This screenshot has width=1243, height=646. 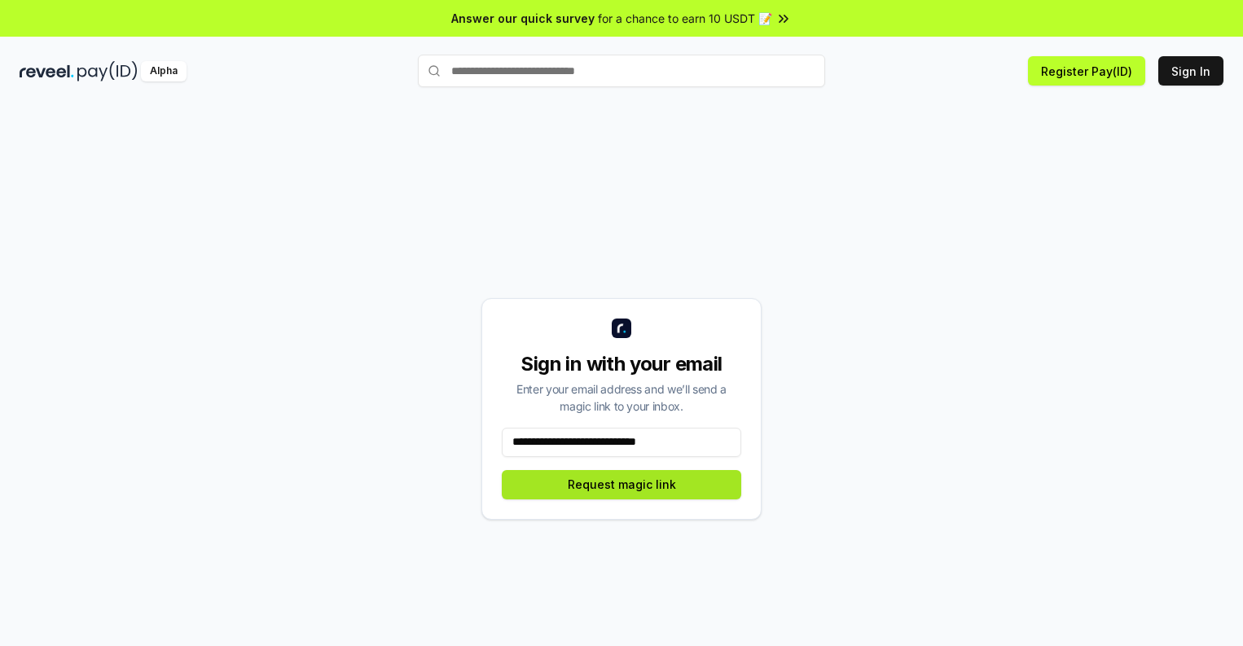 What do you see at coordinates (523, 18) in the screenshot?
I see `span: Answer our quick survey` at bounding box center [523, 18].